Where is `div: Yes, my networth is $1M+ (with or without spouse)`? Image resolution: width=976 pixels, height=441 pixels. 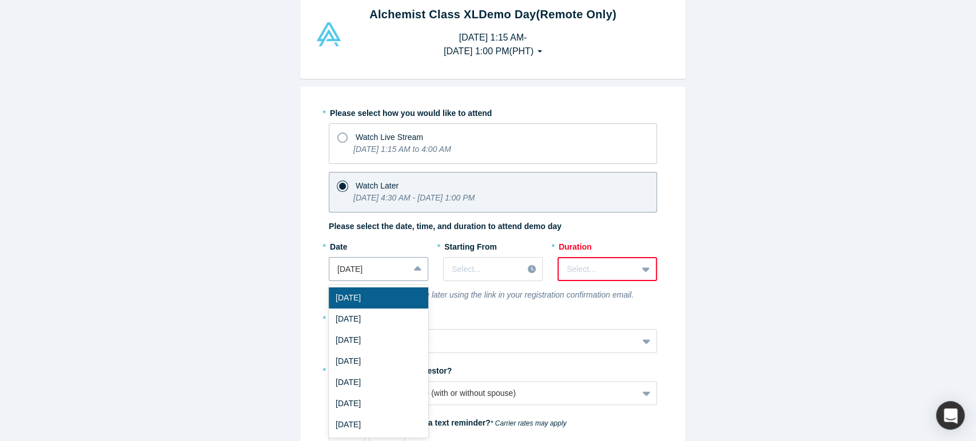
div: Yes, my networth is $1M+ (with or without spouse) is located at coordinates (483, 393).